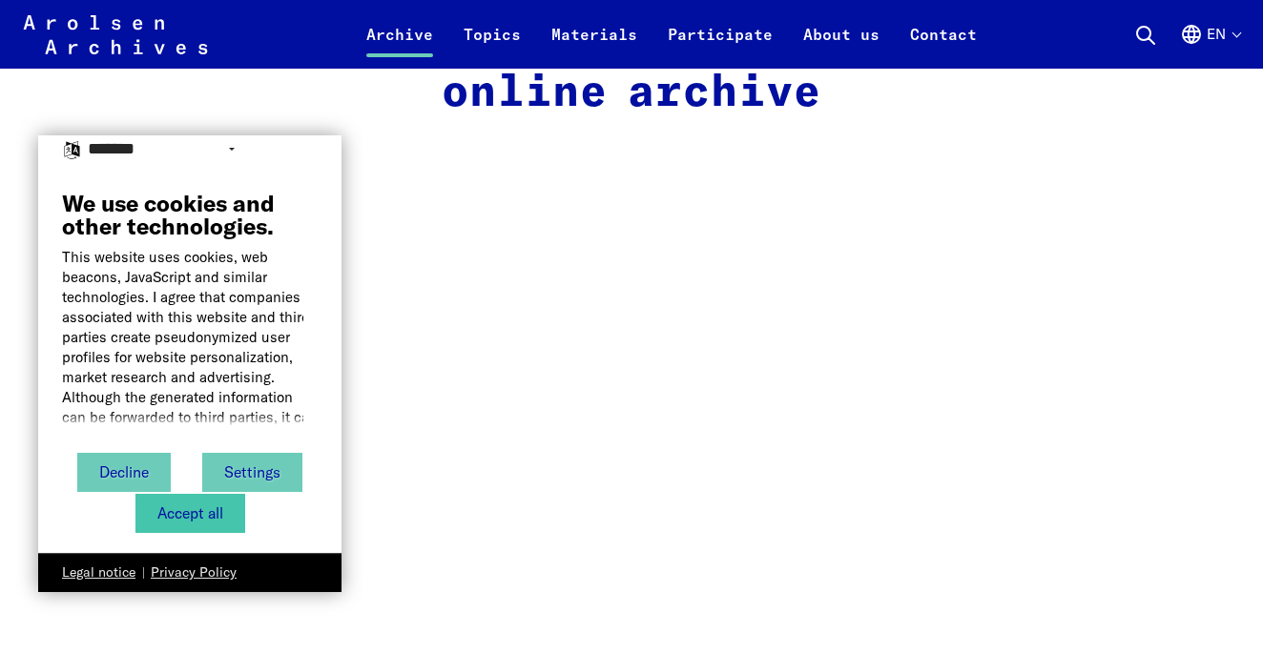 This screenshot has width=1263, height=653. I want to click on button: Settings, so click(252, 472).